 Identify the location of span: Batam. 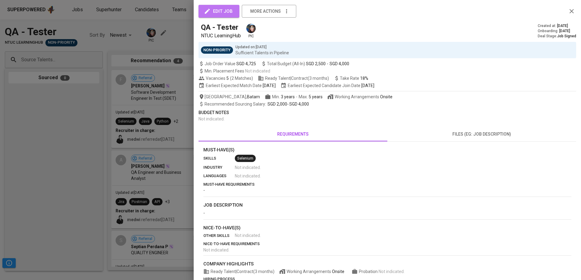
(253, 97).